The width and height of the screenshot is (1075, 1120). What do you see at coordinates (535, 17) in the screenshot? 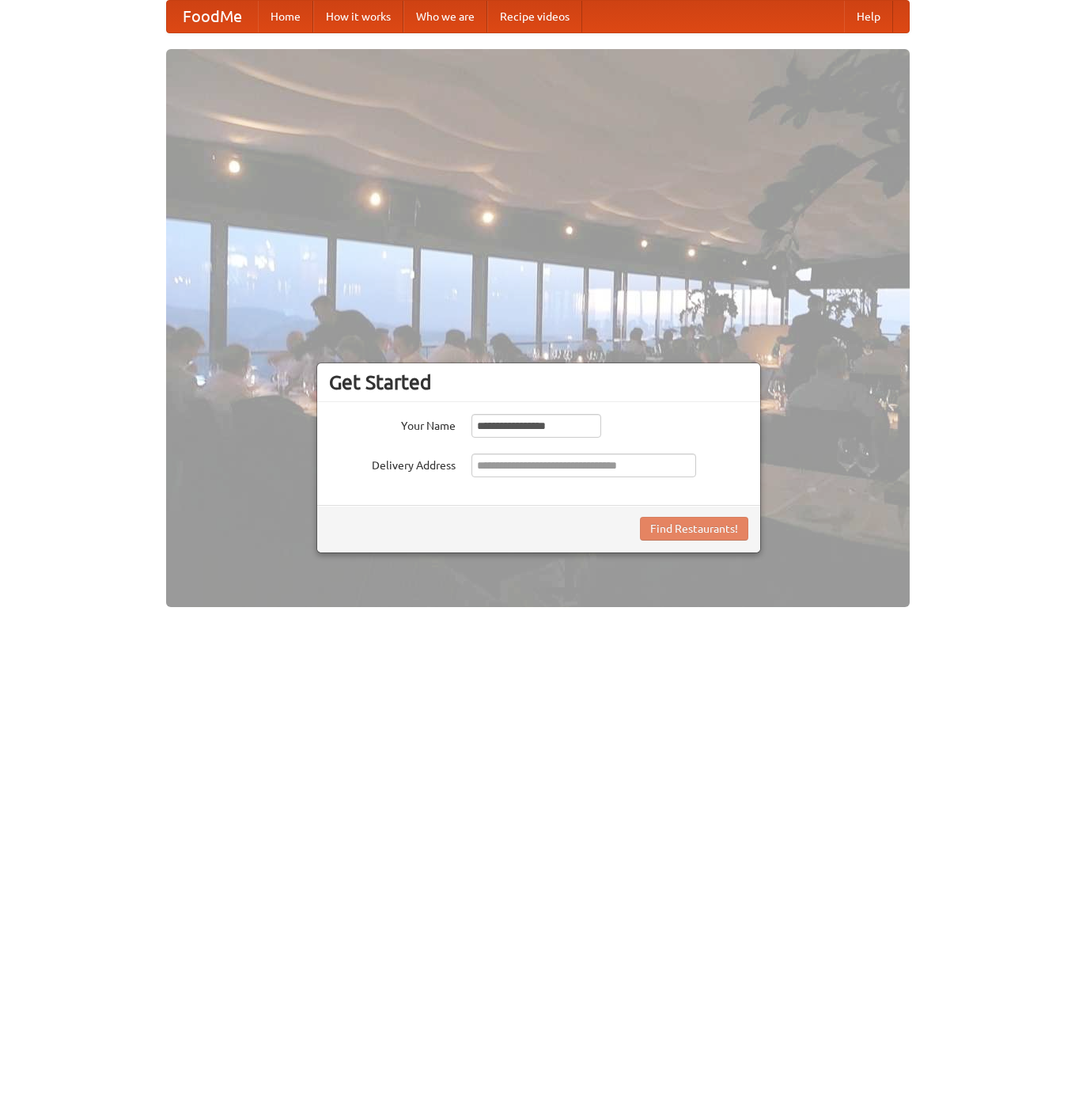
I see `a: Recipe videos` at bounding box center [535, 17].